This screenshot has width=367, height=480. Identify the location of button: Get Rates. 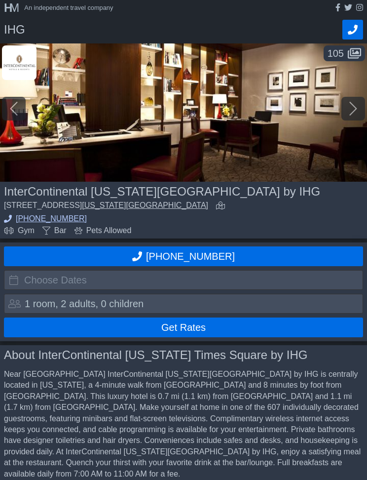
(184, 327).